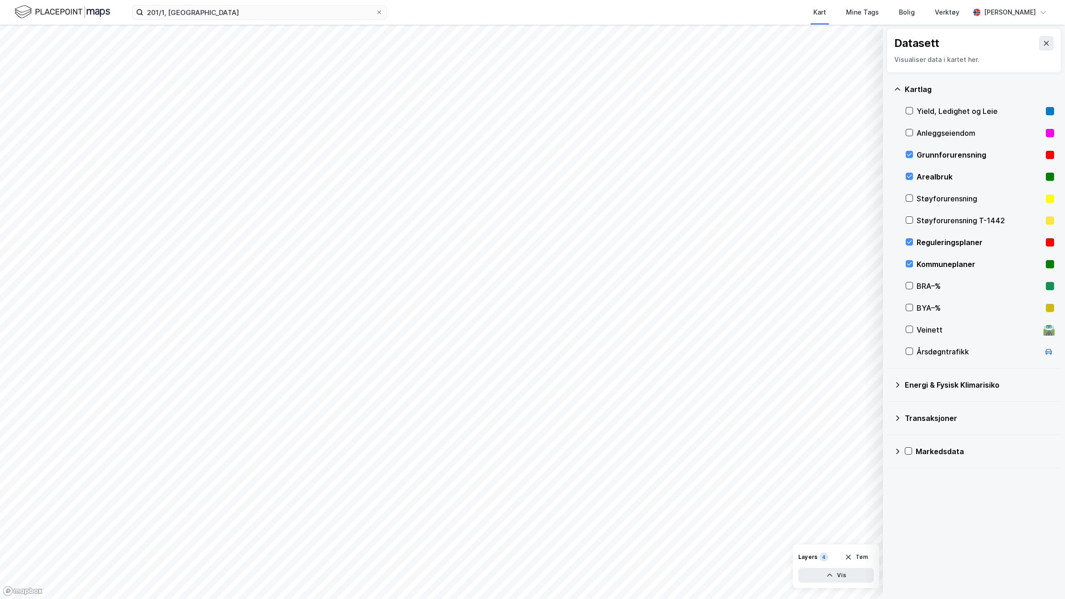 This screenshot has height=599, width=1065. What do you see at coordinates (980, 89) in the screenshot?
I see `div: Kartlag` at bounding box center [980, 89].